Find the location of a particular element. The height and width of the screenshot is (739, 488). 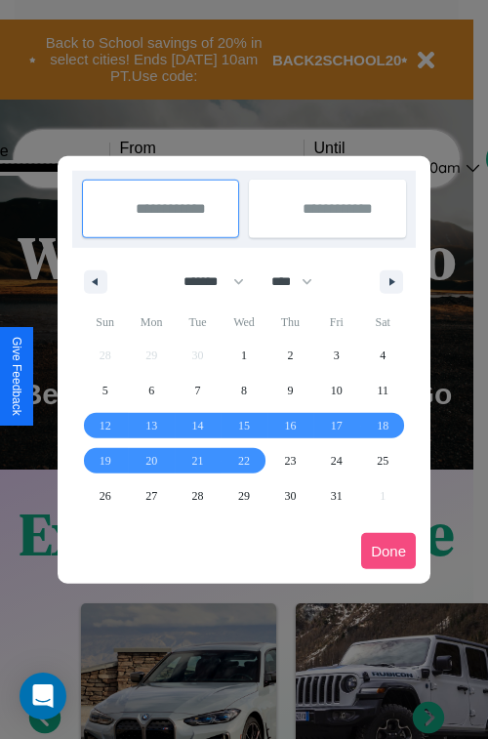

button: 2 is located at coordinates (290, 355).